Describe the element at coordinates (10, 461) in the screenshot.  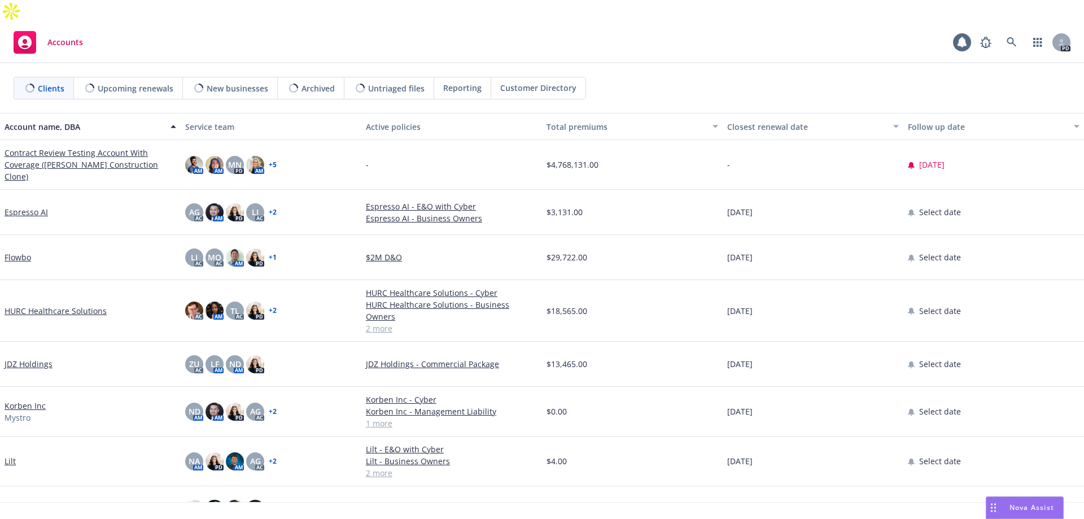
I see `a: Lilt` at that location.